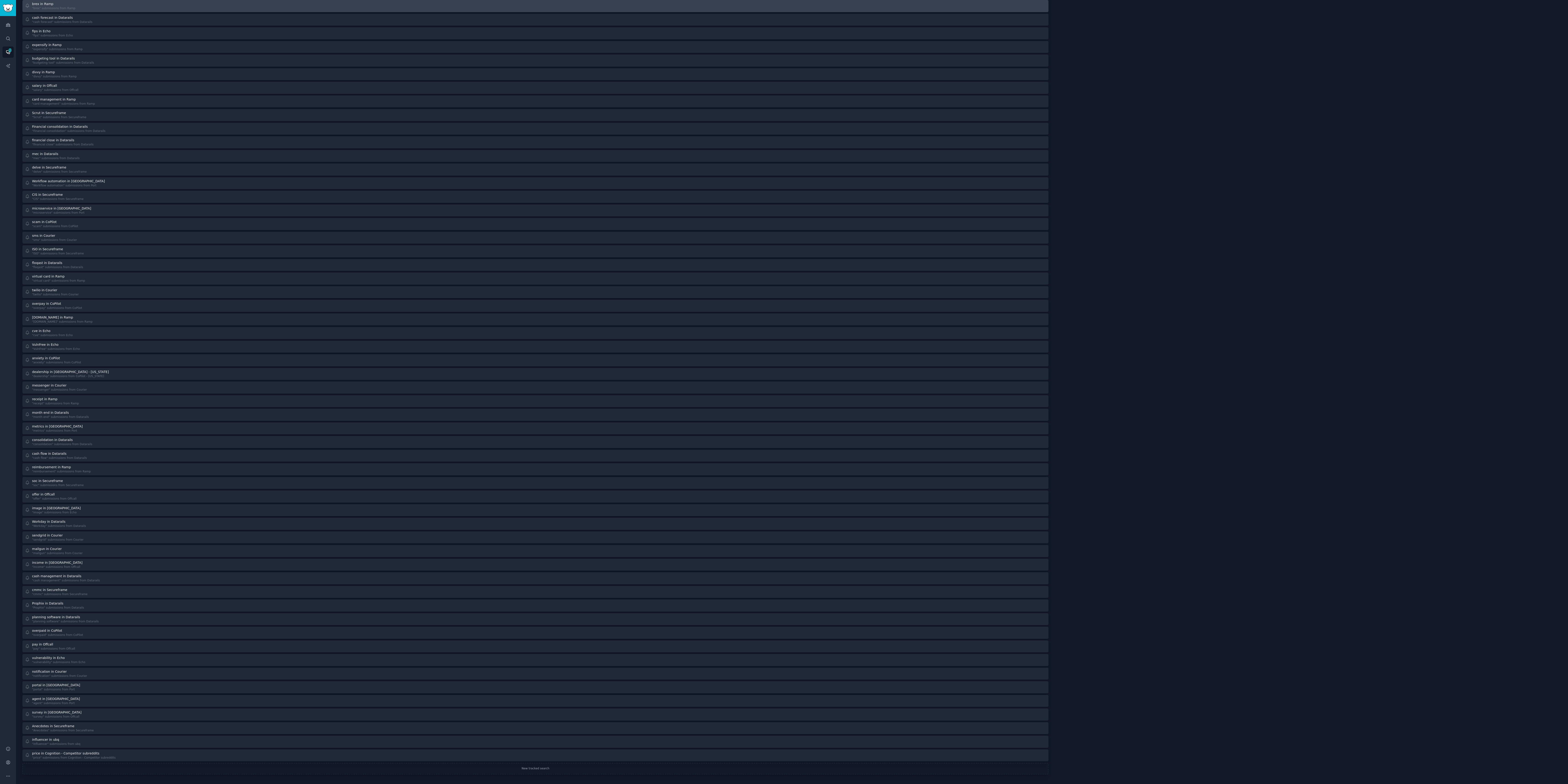  I want to click on div: "sendgrid" submissions from Courier, so click(58, 540).